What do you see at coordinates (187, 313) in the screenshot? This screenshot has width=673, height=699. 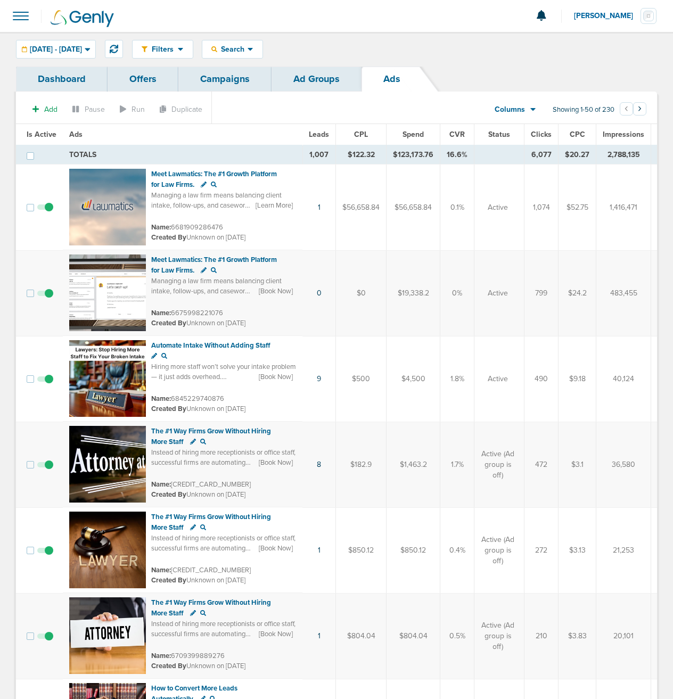 I see `small: 6675998221076` at bounding box center [187, 313].